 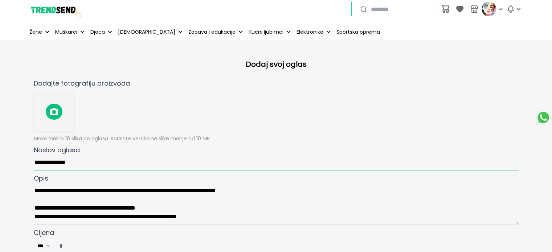 What do you see at coordinates (358, 32) in the screenshot?
I see `p: Sportska oprema` at bounding box center [358, 32].